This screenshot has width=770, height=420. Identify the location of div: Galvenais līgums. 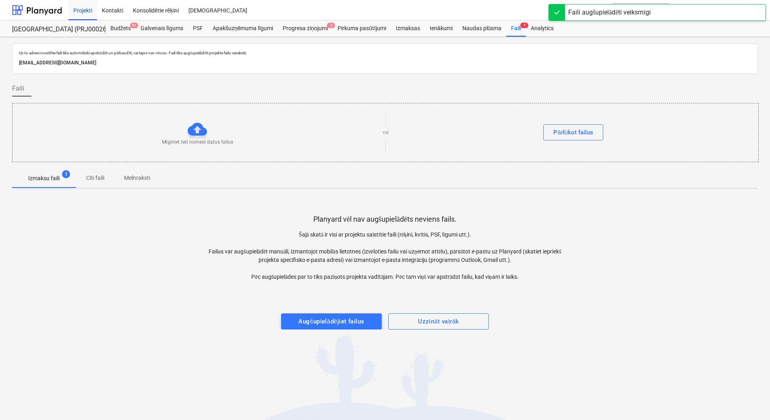
(162, 29).